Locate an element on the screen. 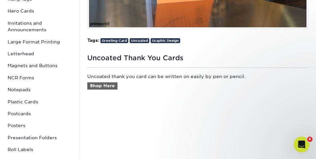  a: Large Format Printing is located at coordinates (39, 42).